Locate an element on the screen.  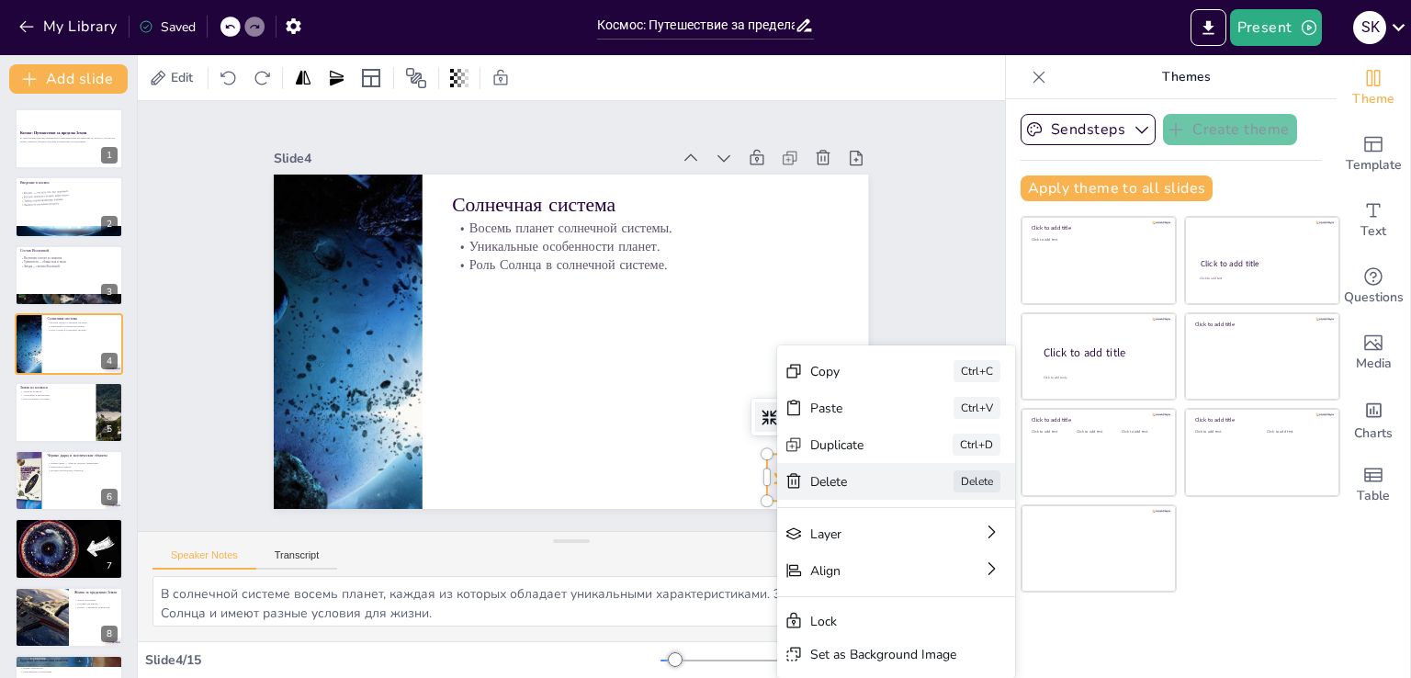
button: Speaker Notes is located at coordinates (204, 559).